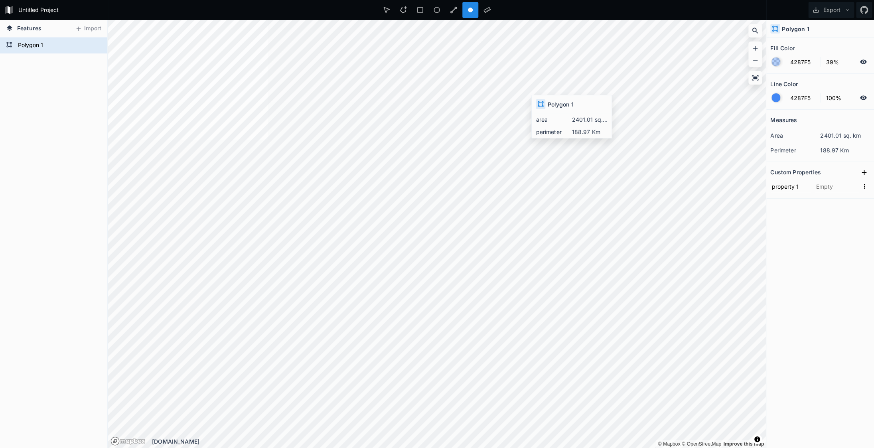 This screenshot has height=448, width=874. Describe the element at coordinates (795, 172) in the screenshot. I see `h2: Custom Properties` at that location.